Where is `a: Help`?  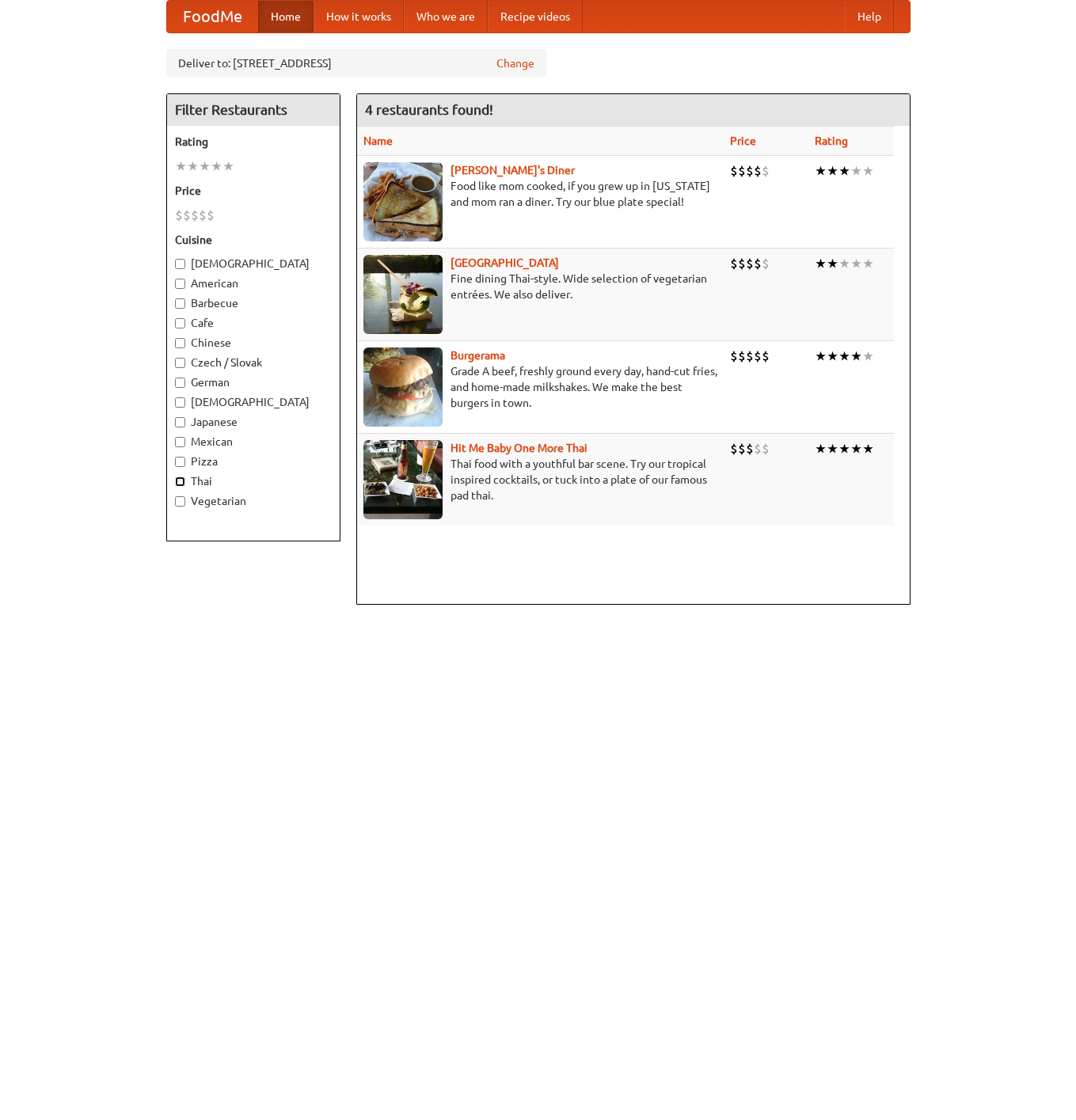
a: Help is located at coordinates (870, 16).